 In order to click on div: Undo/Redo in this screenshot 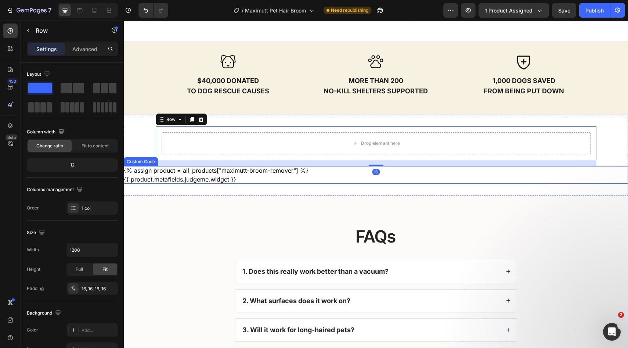, I will do `click(153, 10)`.